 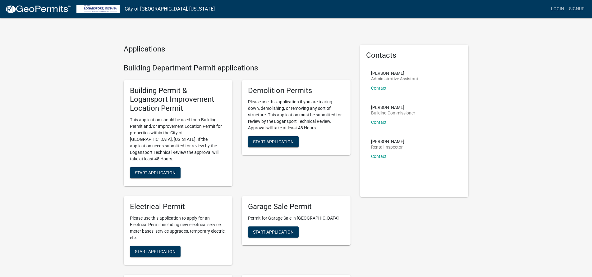 What do you see at coordinates (414, 55) in the screenshot?
I see `h5: Contacts` at bounding box center [414, 55].